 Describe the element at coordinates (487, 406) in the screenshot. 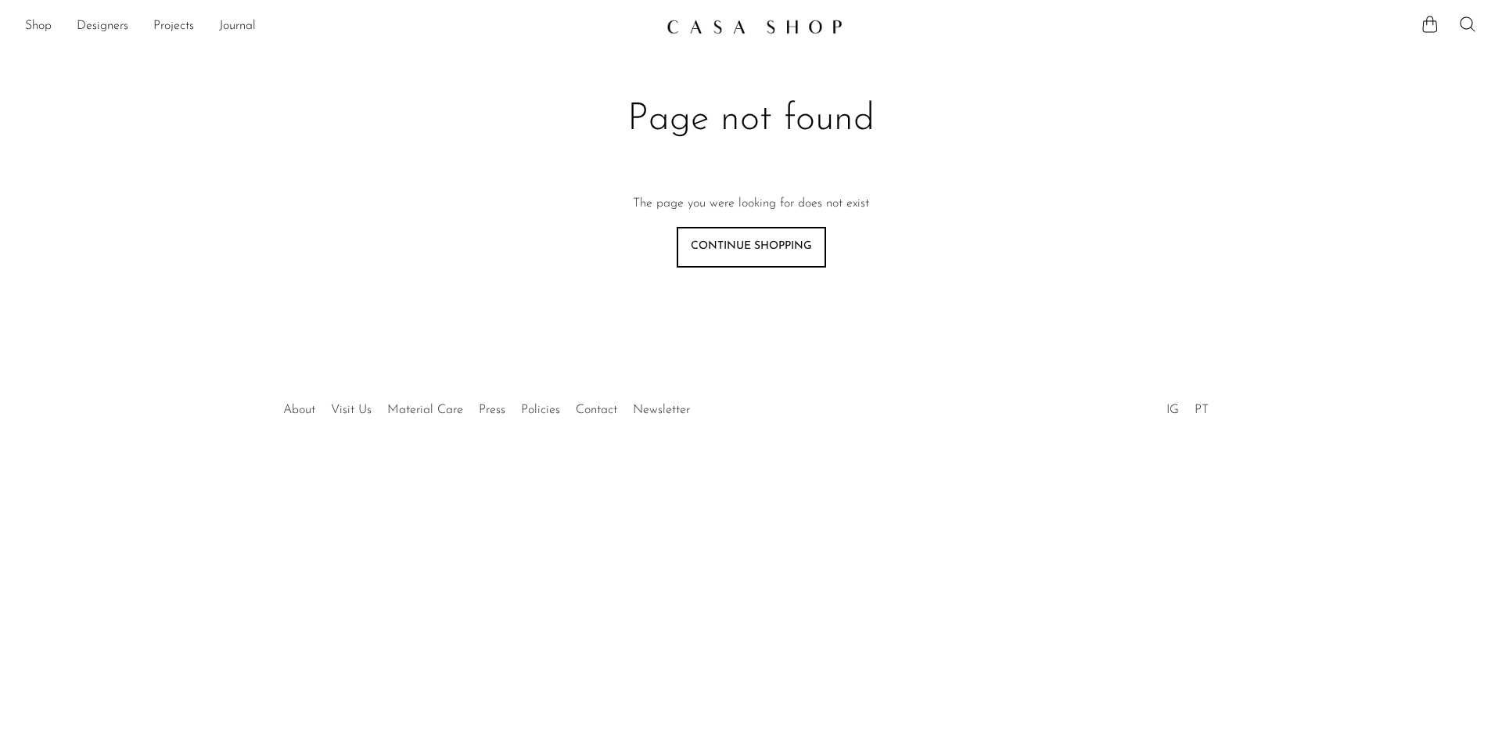

I see `ul: Quick links` at that location.